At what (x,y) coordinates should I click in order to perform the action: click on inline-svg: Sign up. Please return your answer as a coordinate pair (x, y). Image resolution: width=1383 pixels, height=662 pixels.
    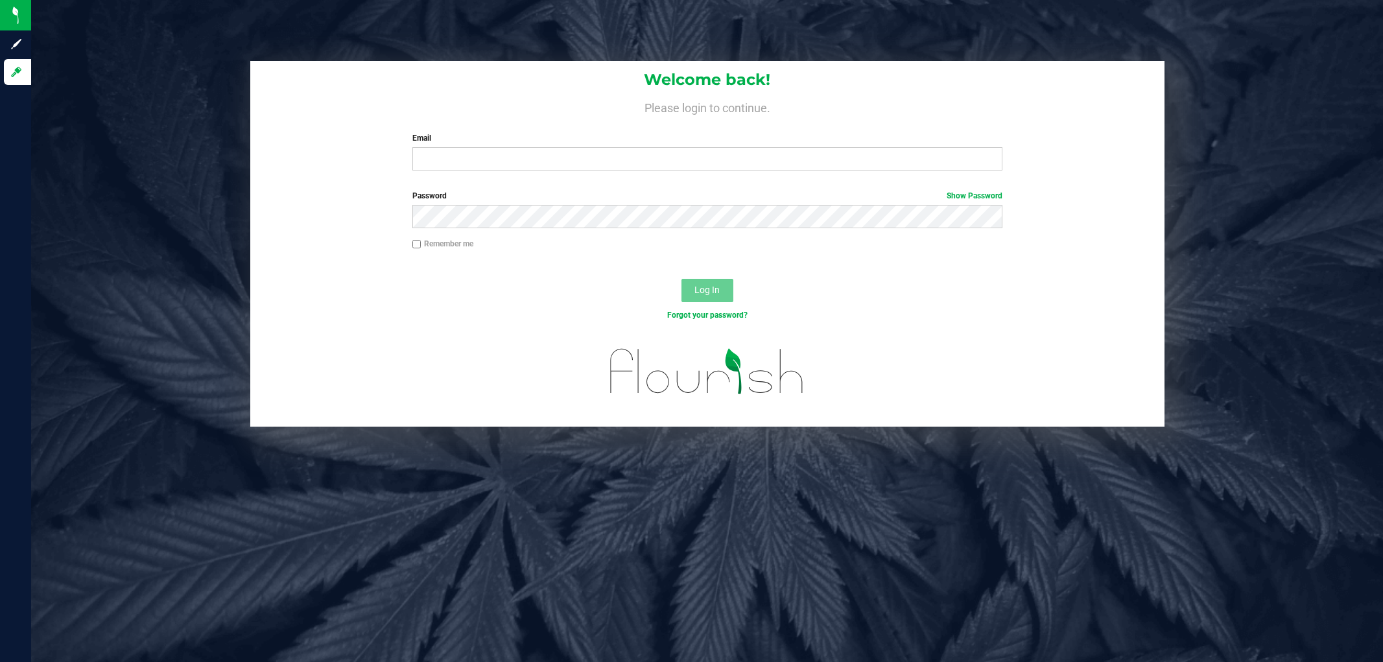
    Looking at the image, I should click on (16, 44).